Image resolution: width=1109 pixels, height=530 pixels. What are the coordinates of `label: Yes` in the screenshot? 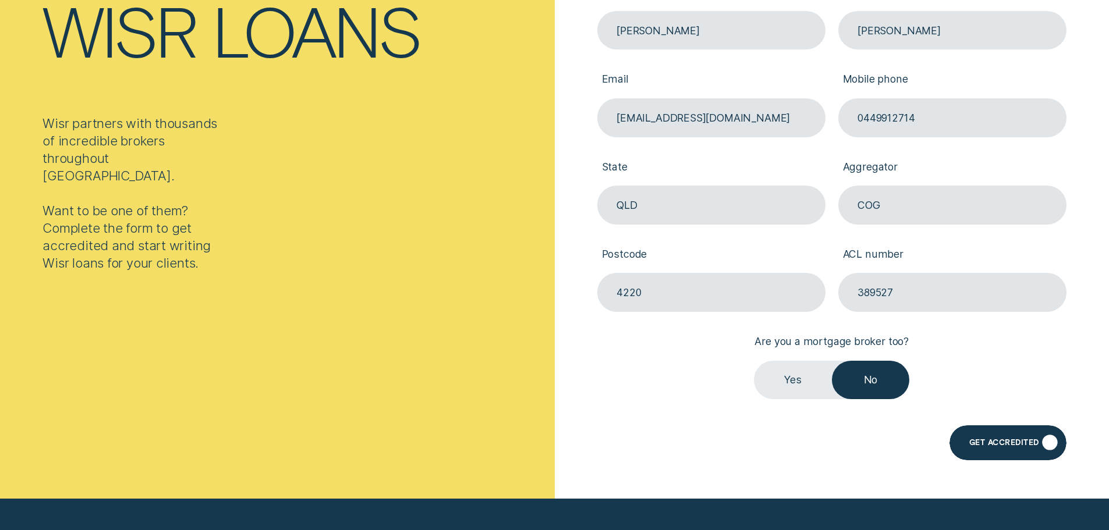 It's located at (792, 380).